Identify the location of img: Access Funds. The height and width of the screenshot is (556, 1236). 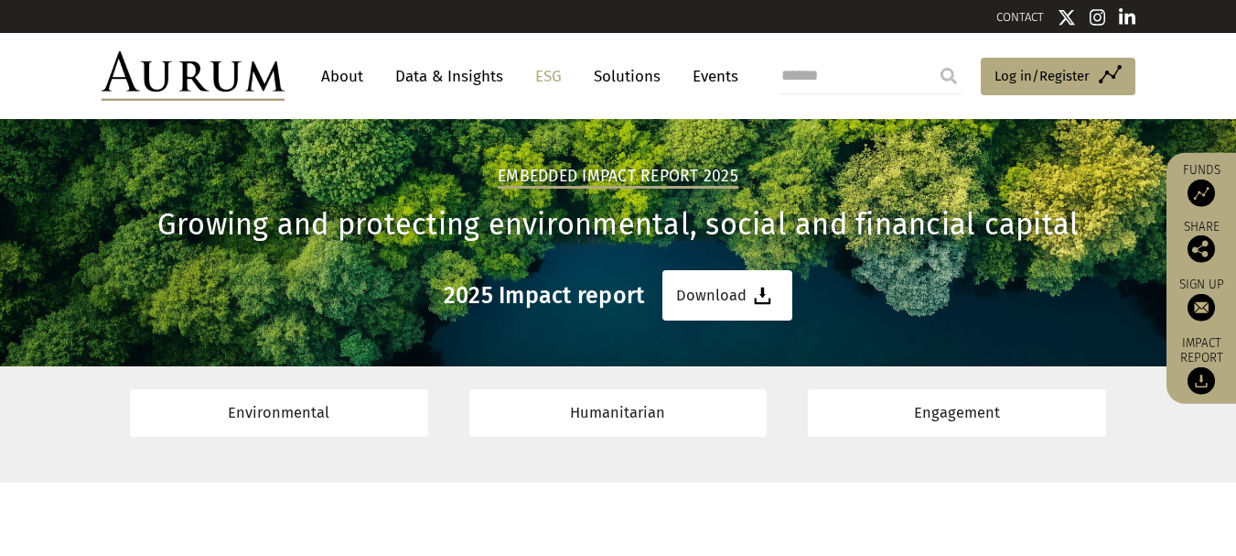
(1202, 192).